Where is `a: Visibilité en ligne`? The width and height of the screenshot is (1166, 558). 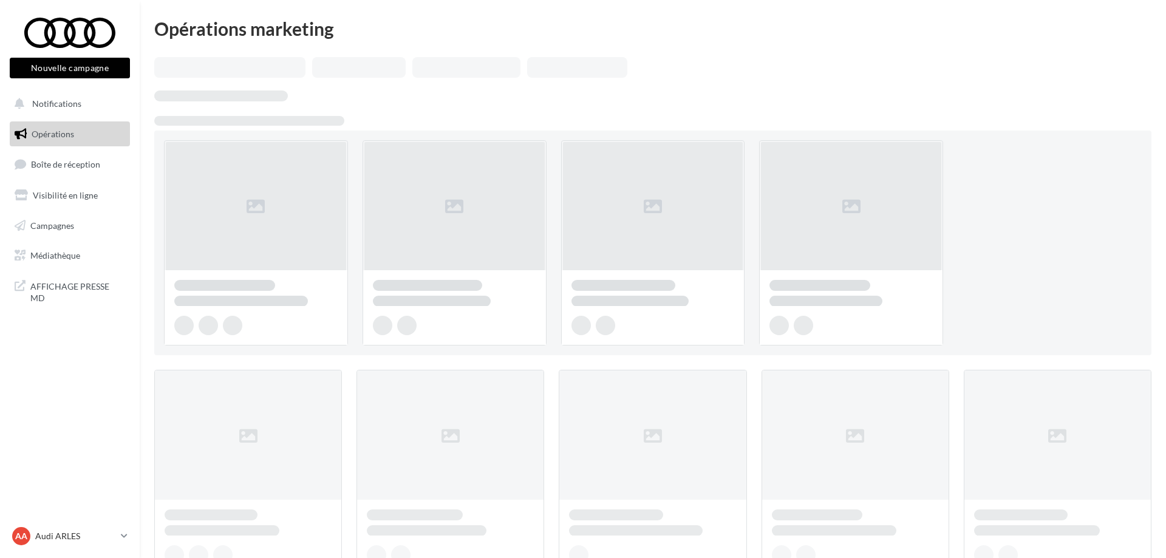
a: Visibilité en ligne is located at coordinates (70, 195).